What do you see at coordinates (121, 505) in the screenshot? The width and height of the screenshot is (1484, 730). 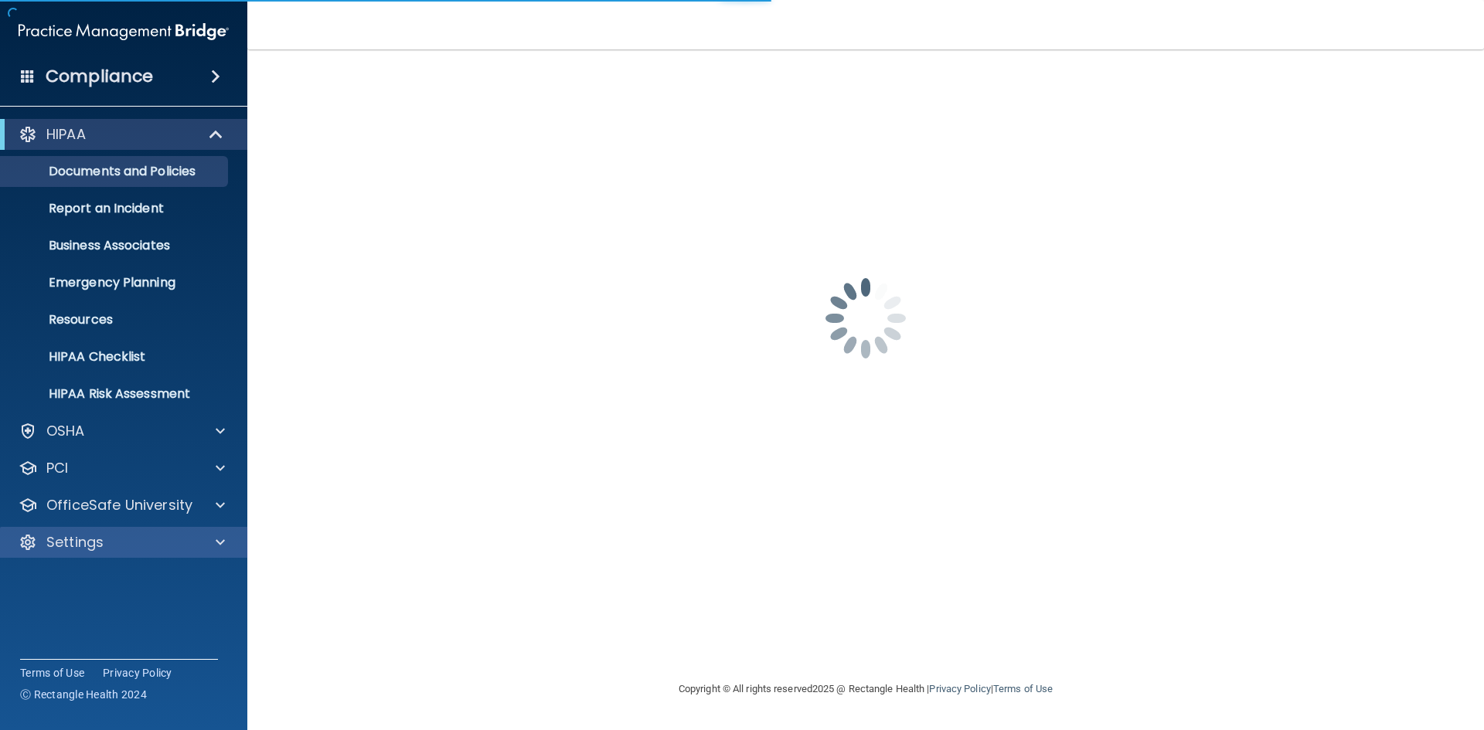 I see `a: OfficeSafe University` at bounding box center [121, 505].